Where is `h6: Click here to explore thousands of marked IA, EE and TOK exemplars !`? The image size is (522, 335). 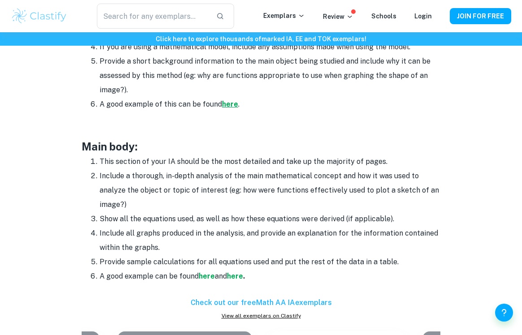 h6: Click here to explore thousands of marked IA, EE and TOK exemplars ! is located at coordinates (261, 39).